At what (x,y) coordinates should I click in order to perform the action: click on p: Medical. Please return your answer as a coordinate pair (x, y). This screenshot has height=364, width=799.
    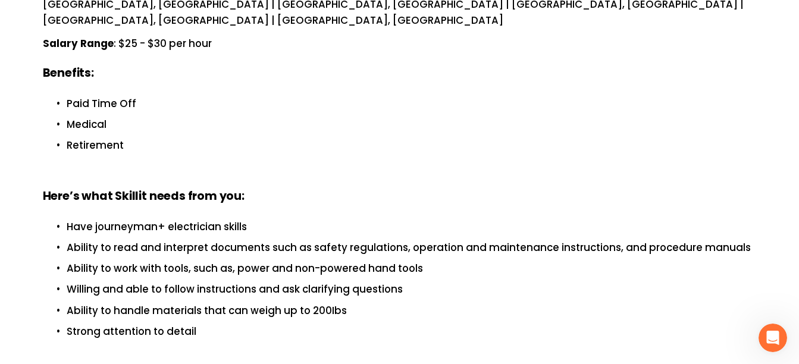
    Looking at the image, I should click on (412, 124).